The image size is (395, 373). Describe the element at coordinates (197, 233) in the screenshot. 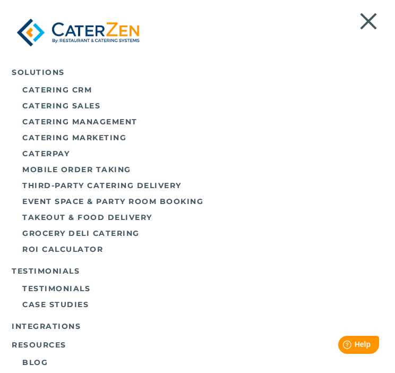

I see `a: Grocery Deli Catering` at that location.